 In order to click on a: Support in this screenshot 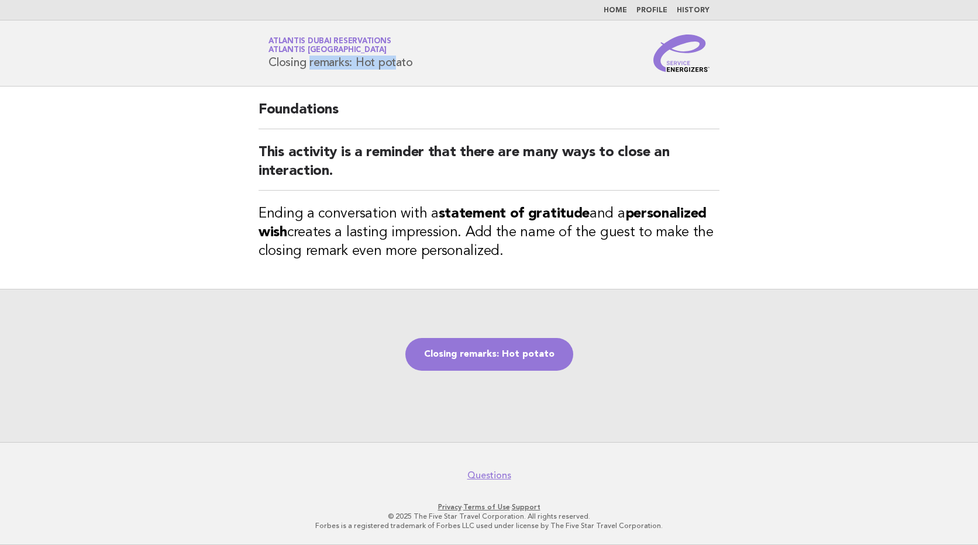, I will do `click(526, 507)`.